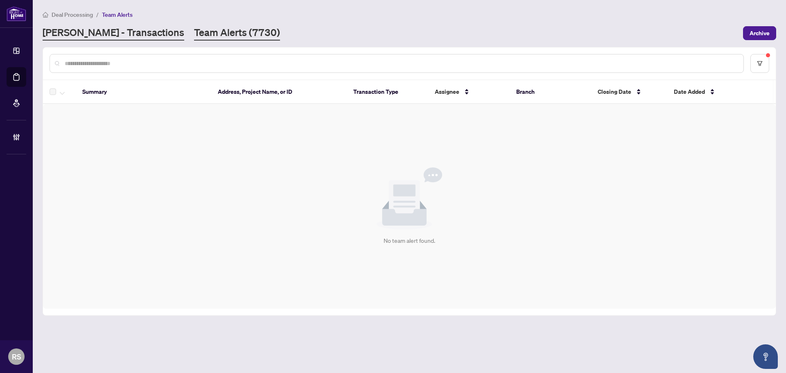 The height and width of the screenshot is (373, 786). I want to click on img: logo, so click(16, 14).